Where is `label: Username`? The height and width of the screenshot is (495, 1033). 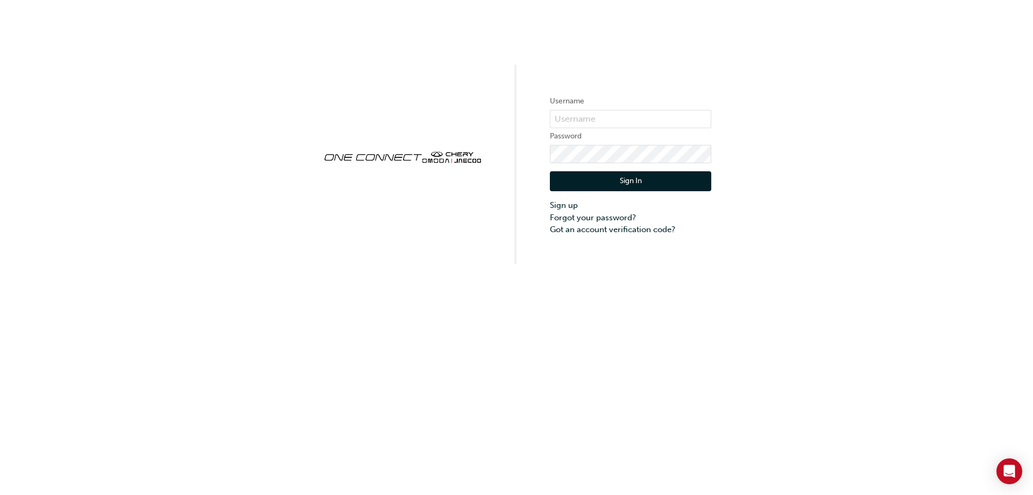 label: Username is located at coordinates (631, 101).